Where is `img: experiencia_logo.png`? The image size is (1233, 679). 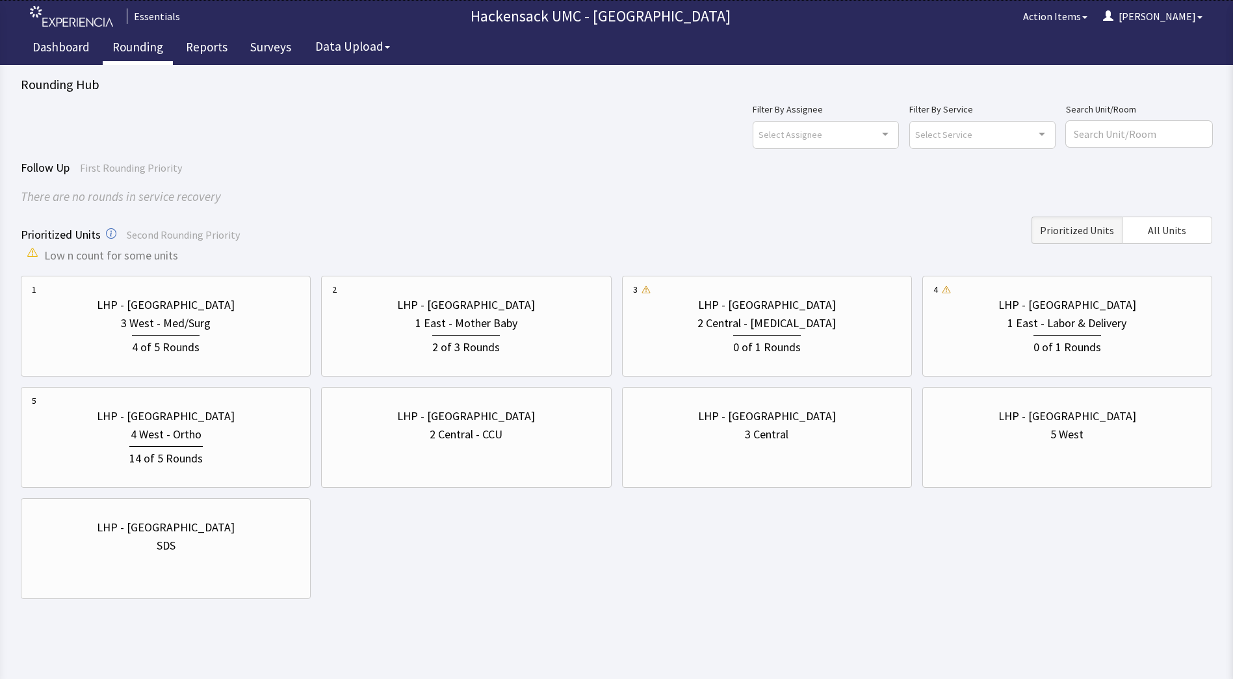
img: experiencia_logo.png is located at coordinates (72, 16).